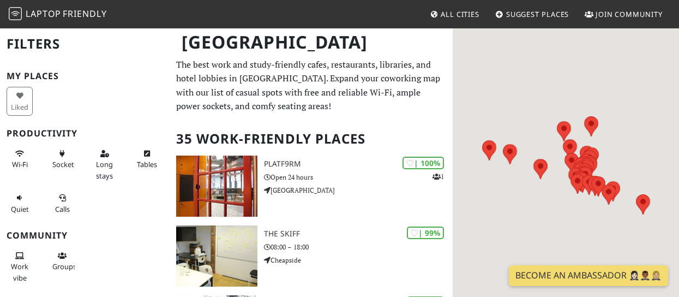 The width and height of the screenshot is (679, 297). I want to click on h2: 35 Work-Friendly Places, so click(311, 139).